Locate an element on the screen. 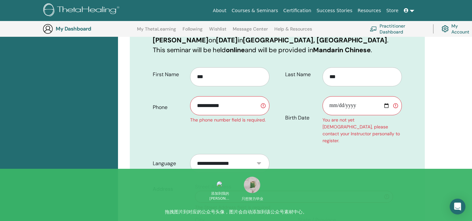 This screenshot has width=472, height=221. img: logo.png is located at coordinates (82, 10).